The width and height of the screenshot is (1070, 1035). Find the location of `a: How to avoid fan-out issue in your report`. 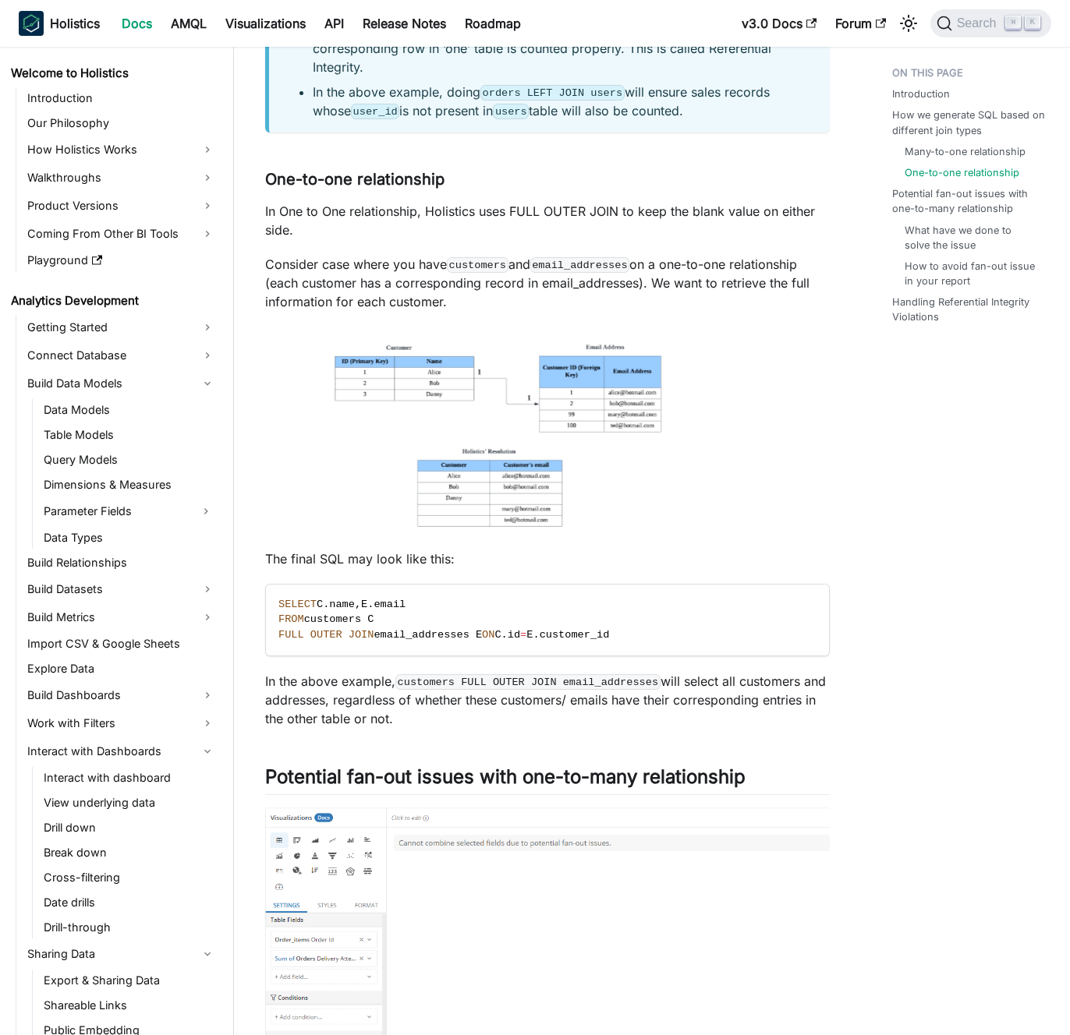

a: How to avoid fan-out issue in your report is located at coordinates (971, 274).